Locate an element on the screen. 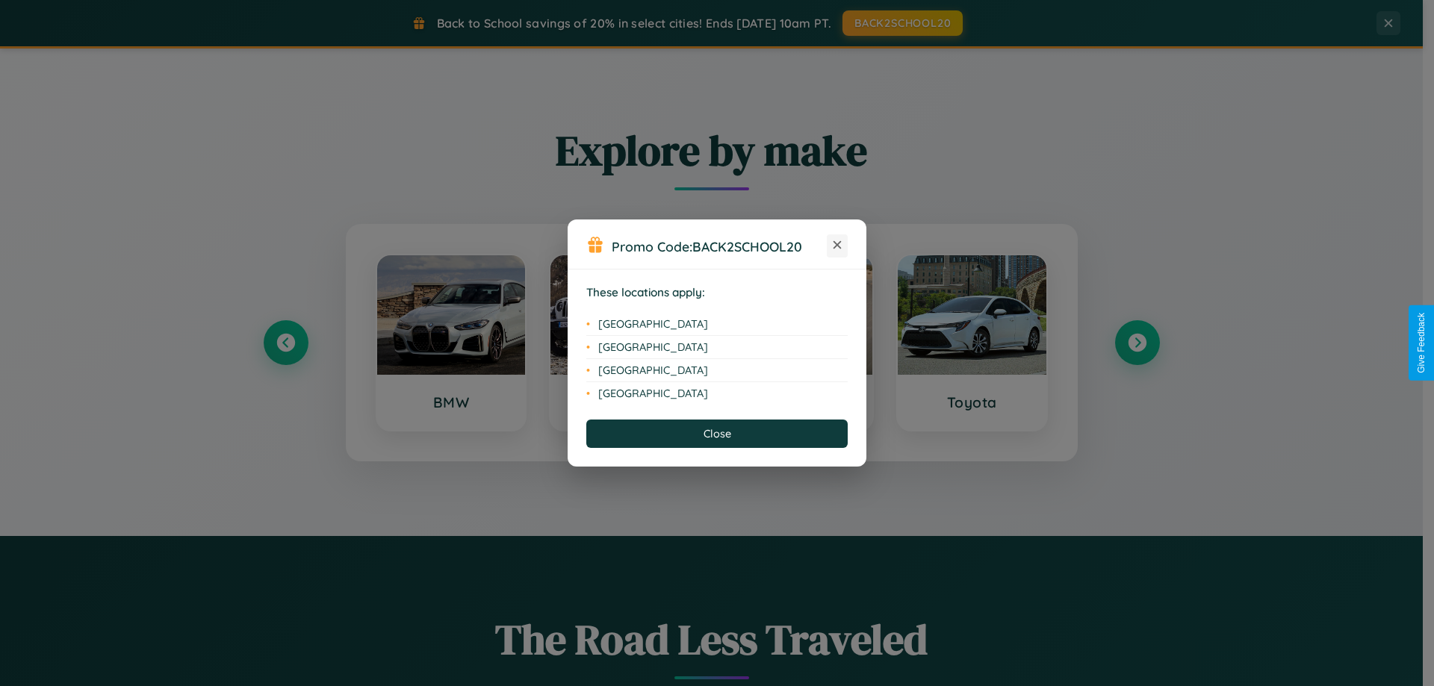  b: BACK2SCHOOL20 is located at coordinates (747, 246).